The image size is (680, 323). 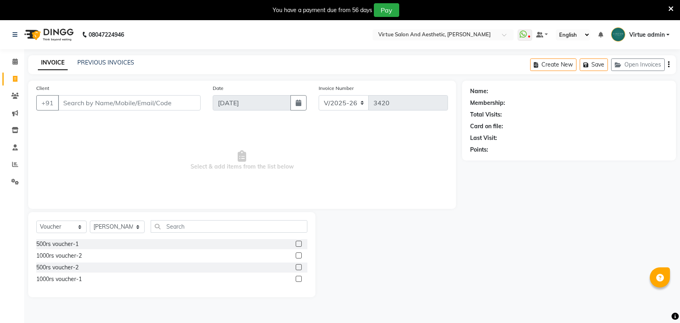 I want to click on img: logo, so click(x=48, y=35).